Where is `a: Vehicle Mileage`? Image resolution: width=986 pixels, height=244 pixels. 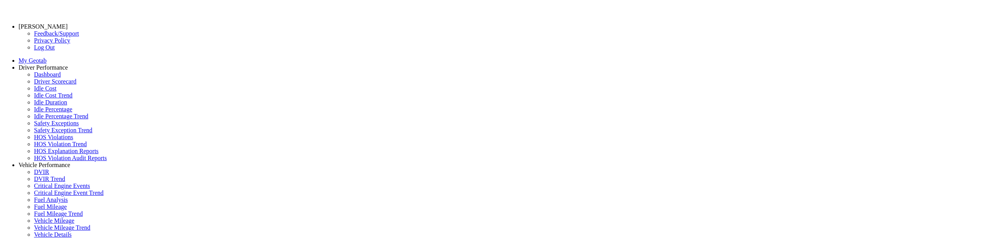 a: Vehicle Mileage is located at coordinates (54, 220).